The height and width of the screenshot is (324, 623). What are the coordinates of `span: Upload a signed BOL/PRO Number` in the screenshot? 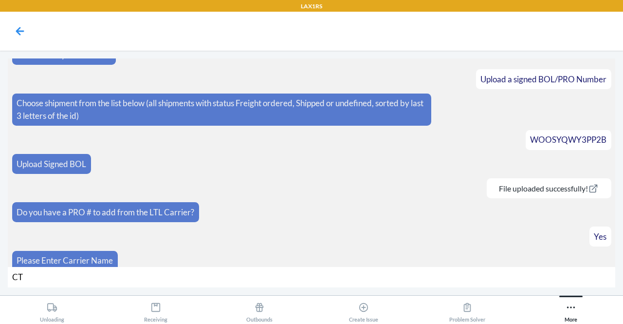 It's located at (543, 79).